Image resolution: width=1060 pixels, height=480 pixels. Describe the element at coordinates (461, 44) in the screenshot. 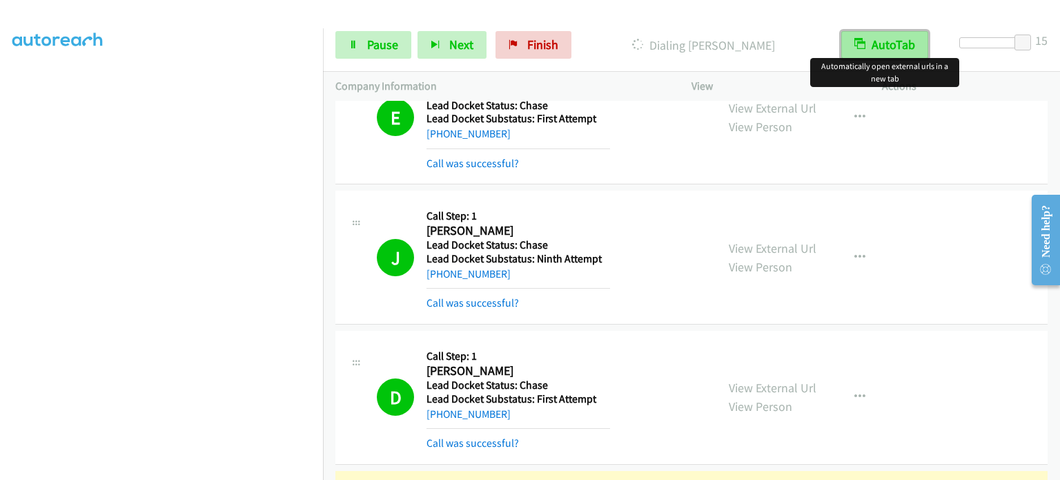

I see `span: Next` at that location.